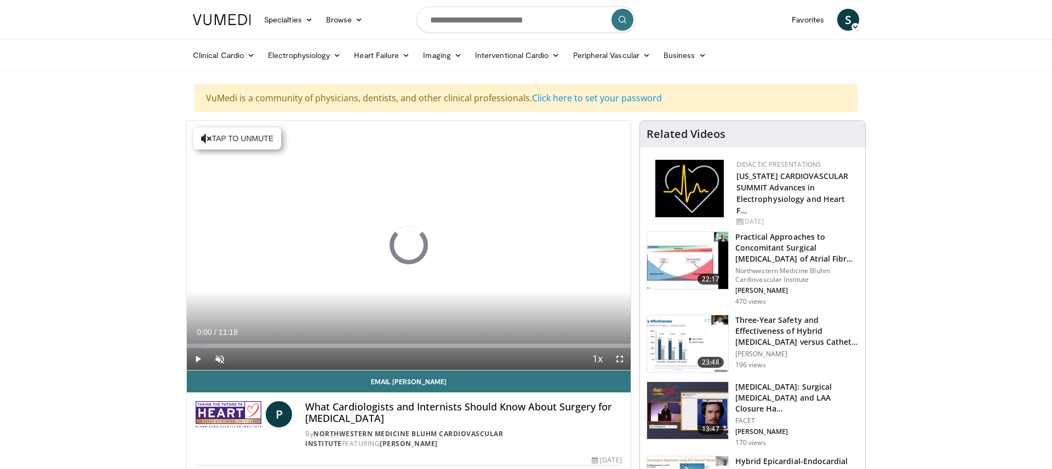 Image resolution: width=1052 pixels, height=469 pixels. I want to click on button: Play, so click(198, 359).